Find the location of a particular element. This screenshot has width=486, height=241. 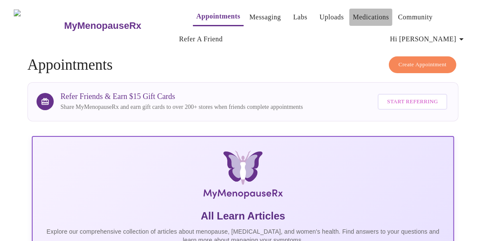

h4: Appointments is located at coordinates (243, 65).